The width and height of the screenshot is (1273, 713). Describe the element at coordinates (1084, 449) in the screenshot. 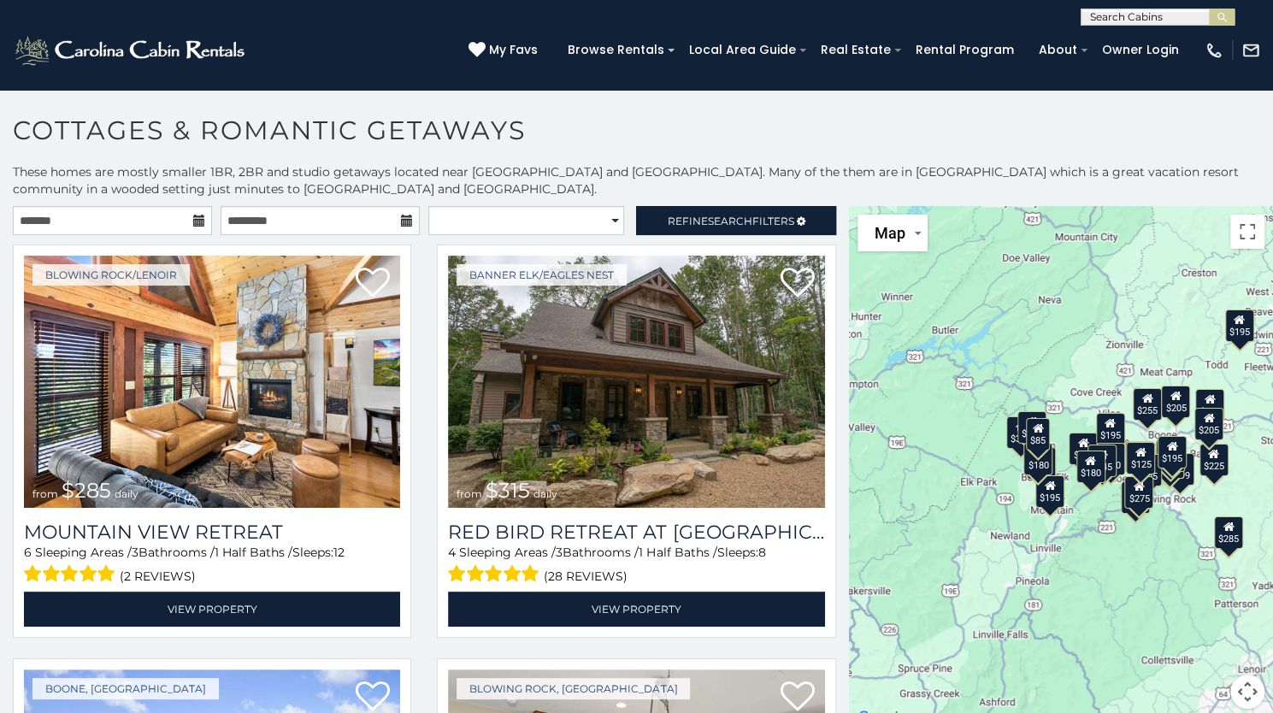

I see `div: $170` at that location.